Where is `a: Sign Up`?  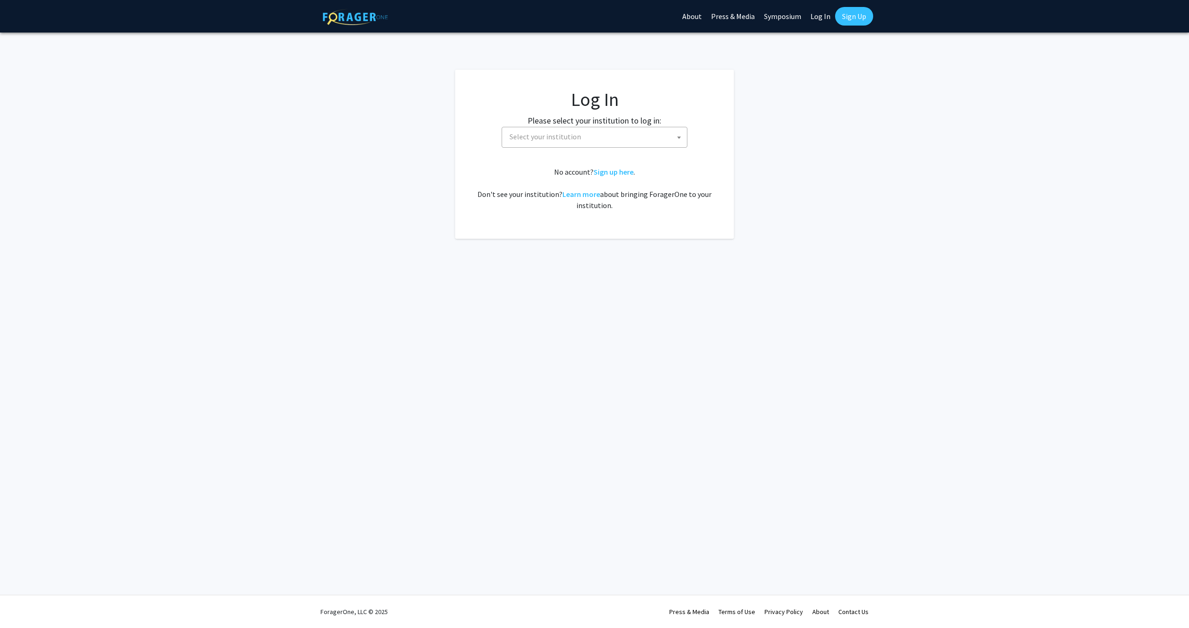 a: Sign Up is located at coordinates (854, 16).